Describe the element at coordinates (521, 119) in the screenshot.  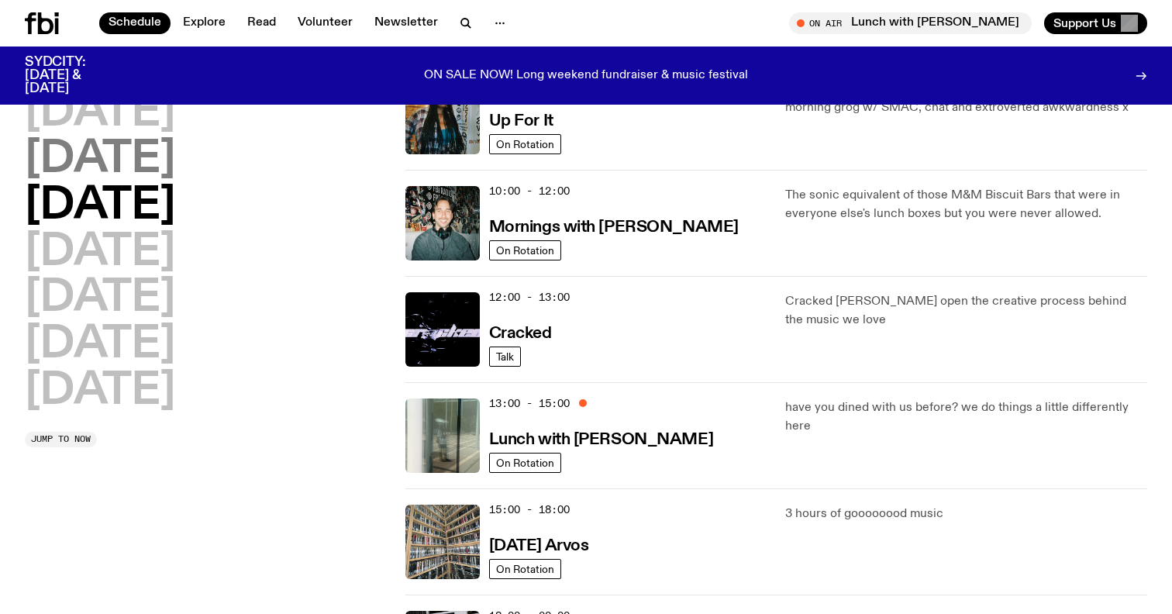
I see `a: Up For It` at that location.